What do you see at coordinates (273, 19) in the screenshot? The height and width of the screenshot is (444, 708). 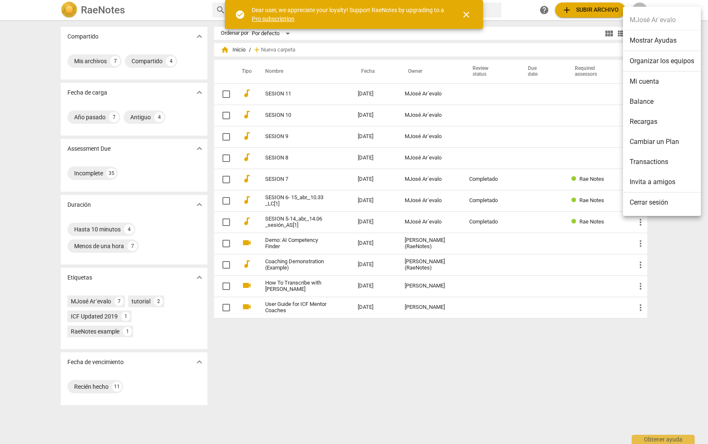 I see `a: Pro subscription` at bounding box center [273, 19].